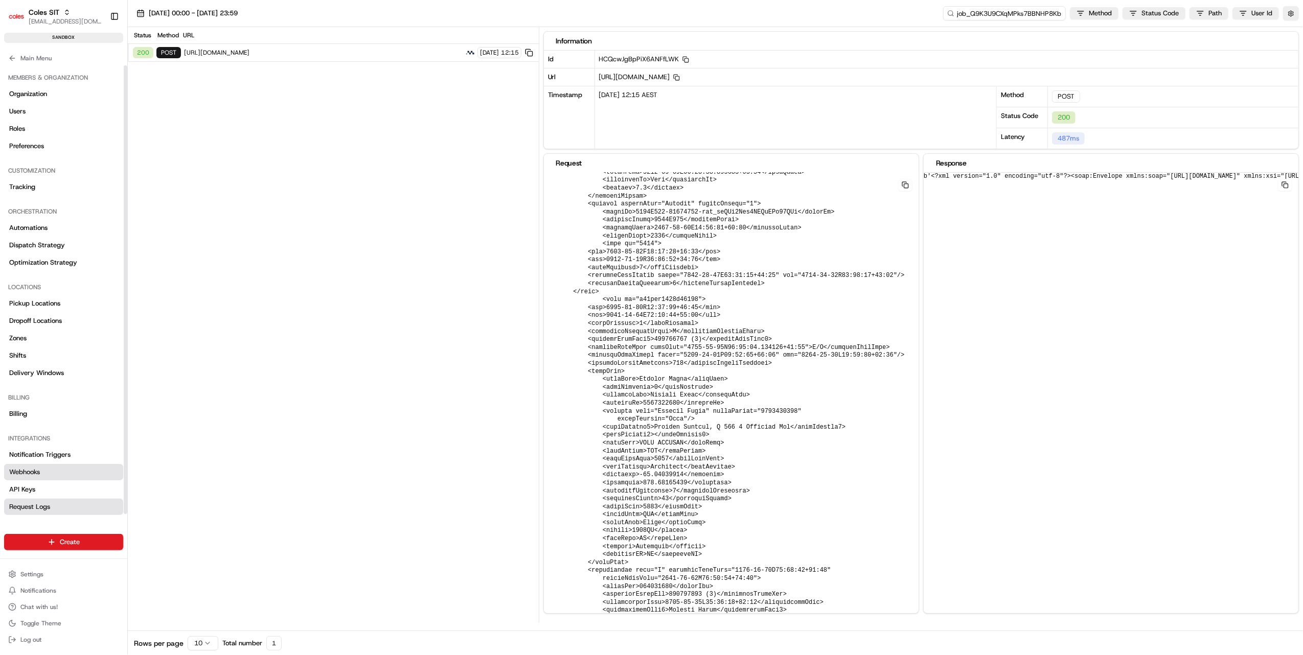 This screenshot has height=655, width=1303. I want to click on input: Clear, so click(98, 72).